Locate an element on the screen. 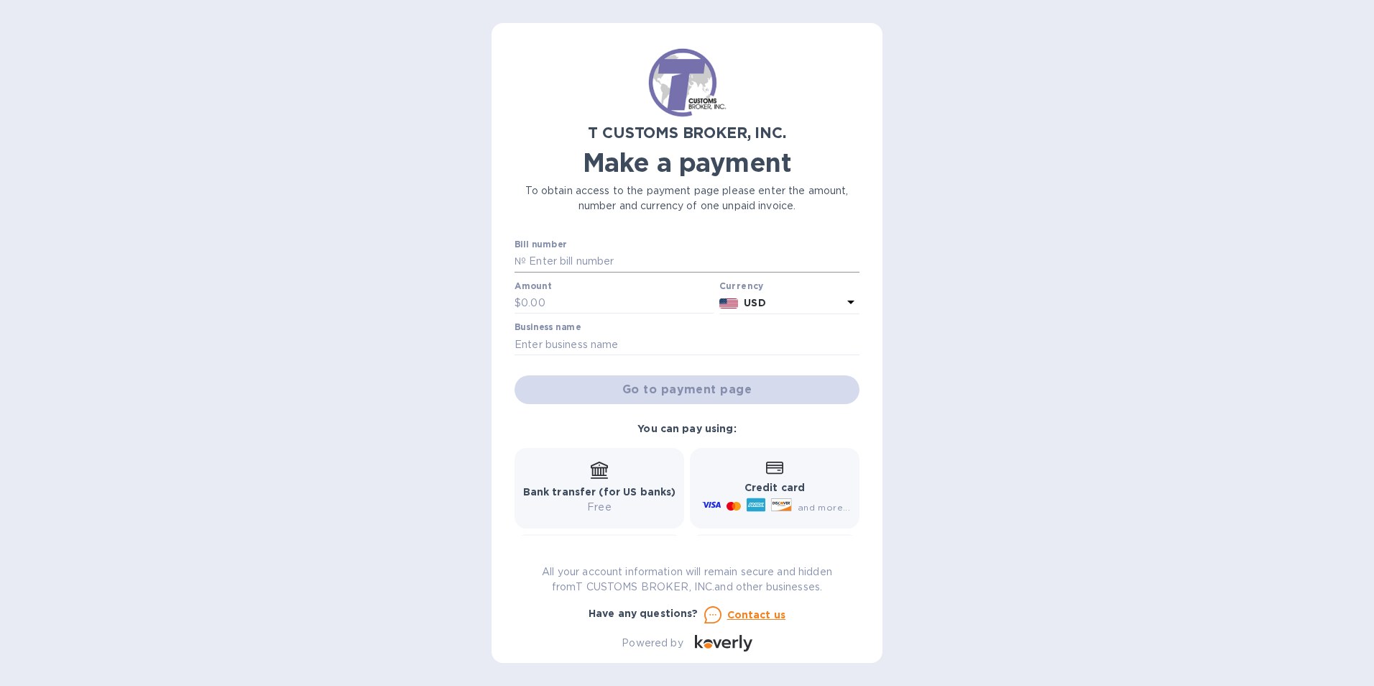  b: USD is located at coordinates (754, 303).